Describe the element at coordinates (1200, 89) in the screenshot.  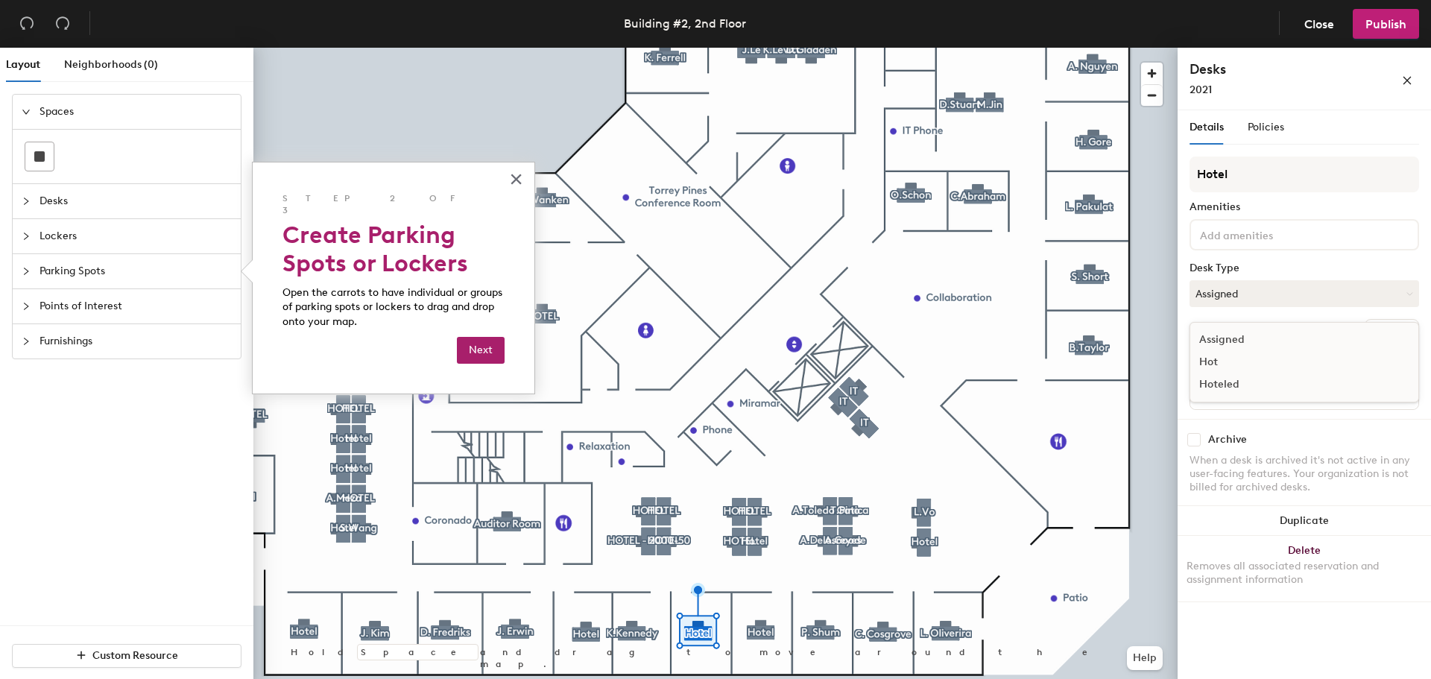
I see `span: 2021` at that location.